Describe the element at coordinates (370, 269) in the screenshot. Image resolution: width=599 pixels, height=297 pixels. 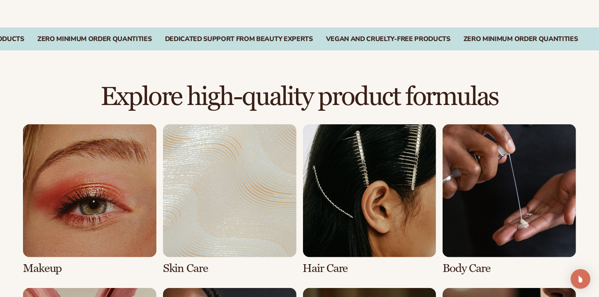
I see `h3: Hair Care` at that location.